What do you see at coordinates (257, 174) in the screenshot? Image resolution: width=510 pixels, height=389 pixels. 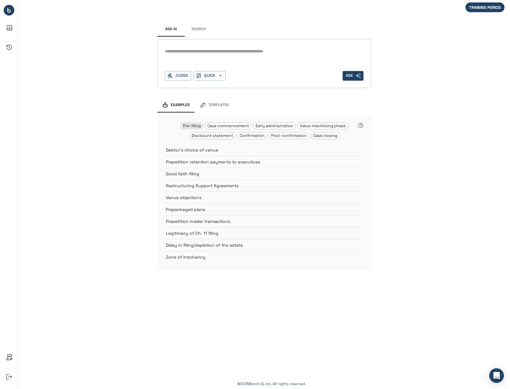 I see `p: Good faith filing` at bounding box center [257, 174].